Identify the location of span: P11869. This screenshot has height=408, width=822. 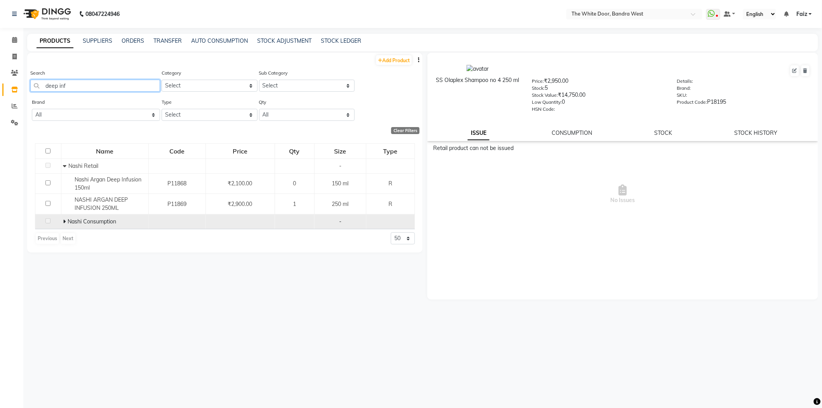
(177, 204).